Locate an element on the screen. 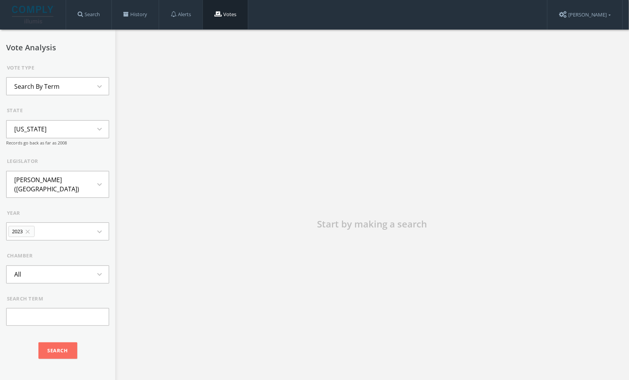 Image resolution: width=629 pixels, height=380 pixels. button: Allexpand_more is located at coordinates (58, 274).